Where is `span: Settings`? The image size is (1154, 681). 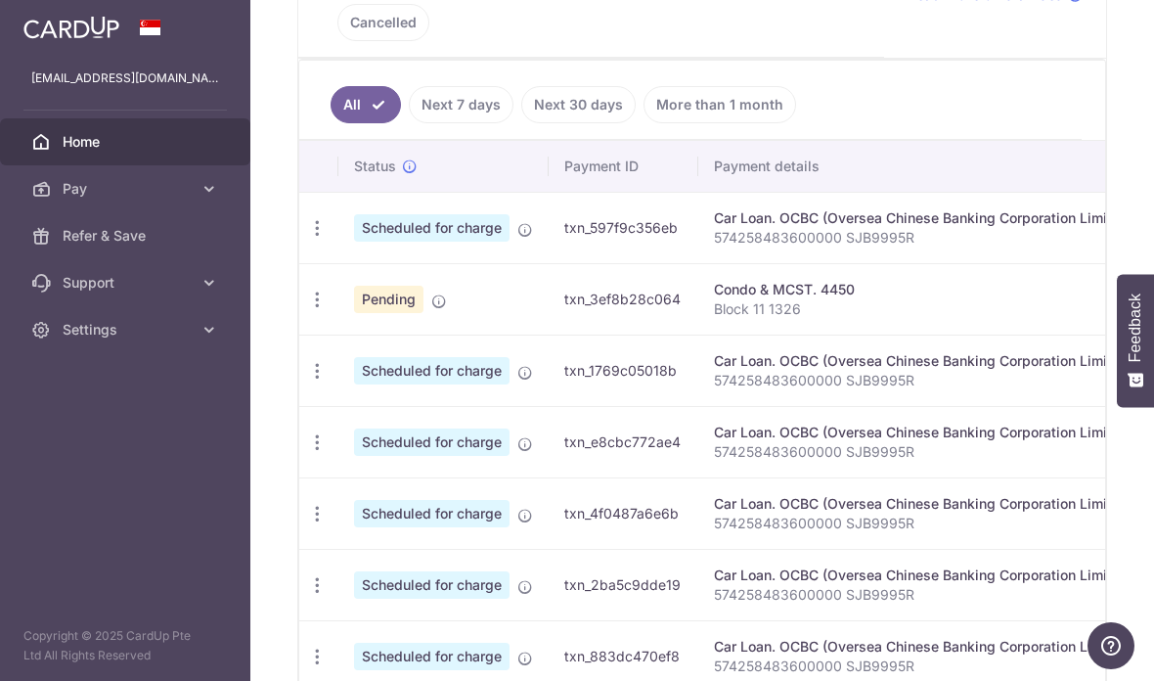 span: Settings is located at coordinates (127, 330).